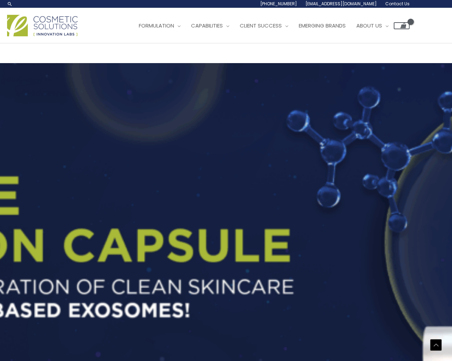  I want to click on a: Search icon link, so click(10, 4).